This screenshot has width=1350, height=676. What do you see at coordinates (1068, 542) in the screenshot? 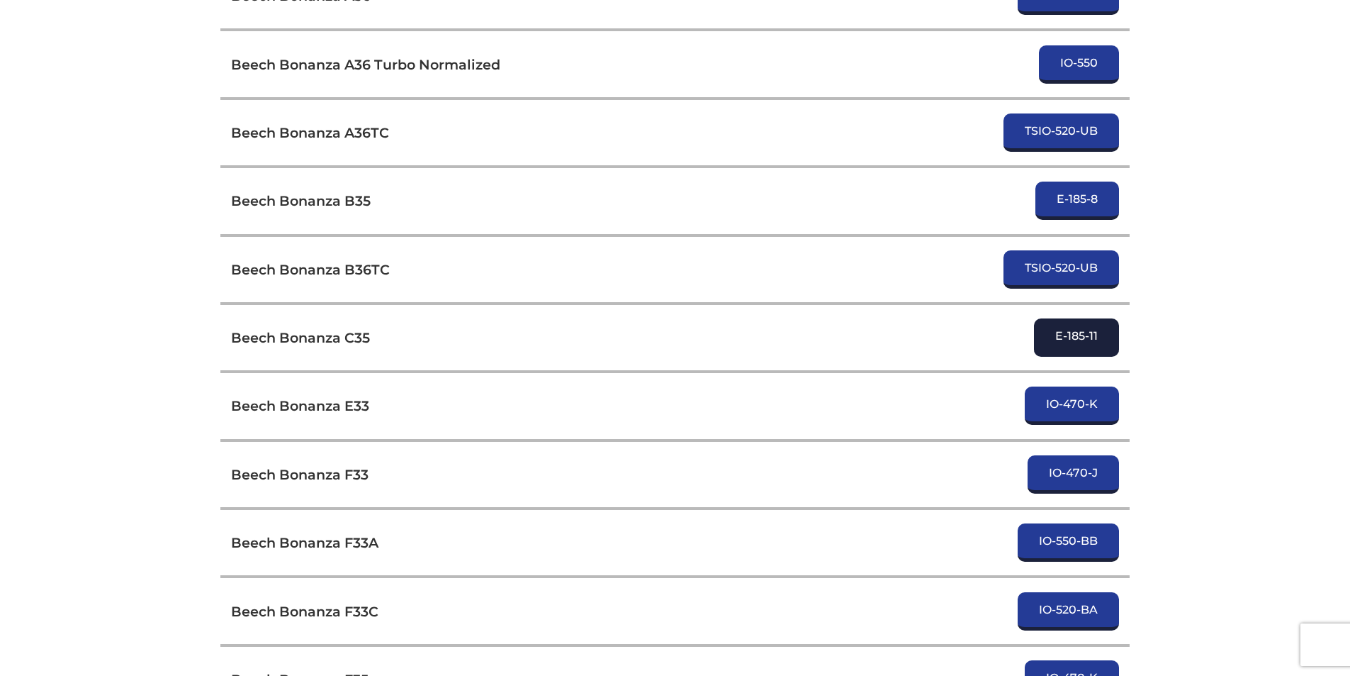
I see `a: IO-550-BB` at bounding box center [1068, 542].